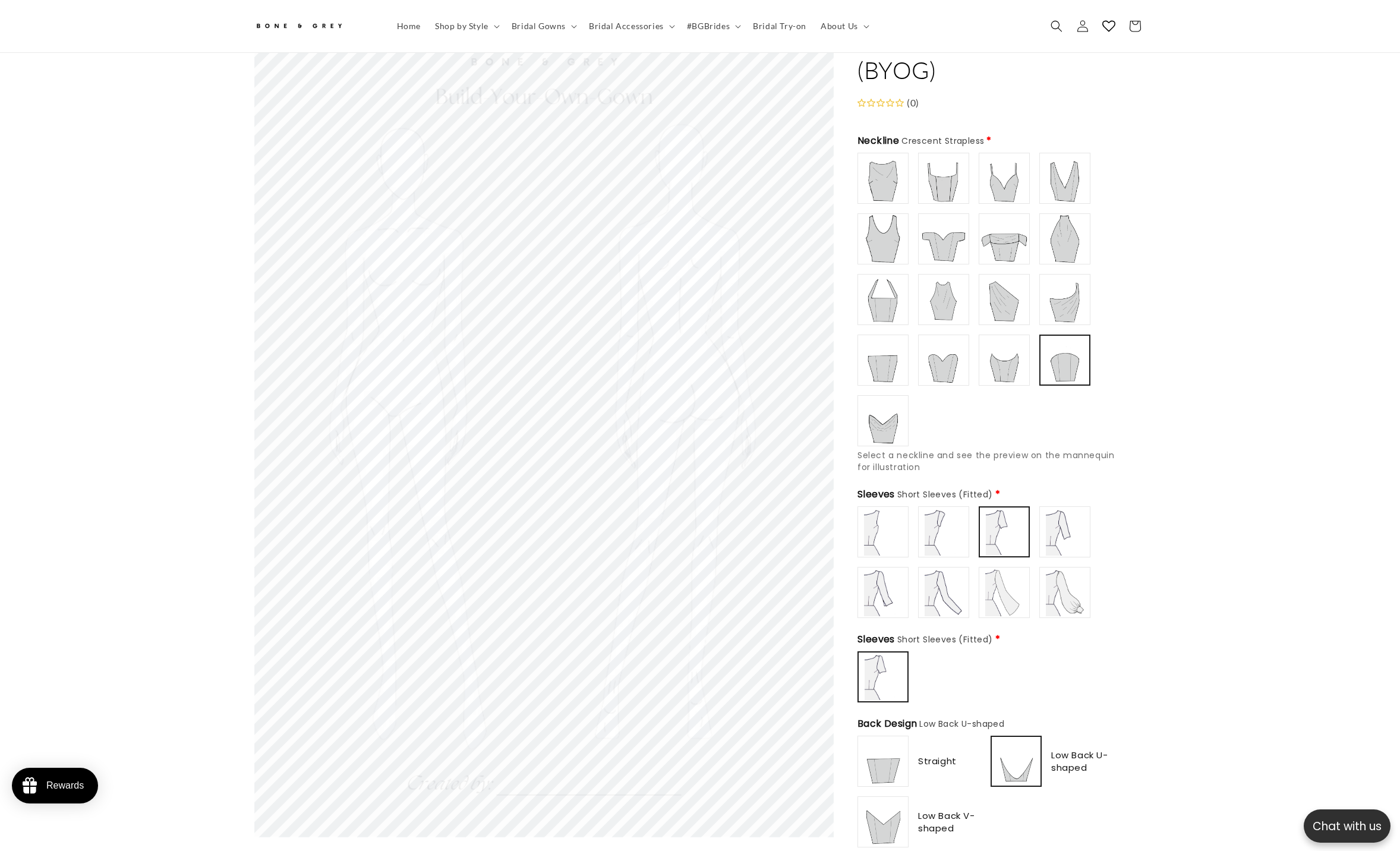 This screenshot has width=1400, height=851. What do you see at coordinates (543, 26) in the screenshot?
I see `summary: Bridal Gowns` at bounding box center [543, 26].